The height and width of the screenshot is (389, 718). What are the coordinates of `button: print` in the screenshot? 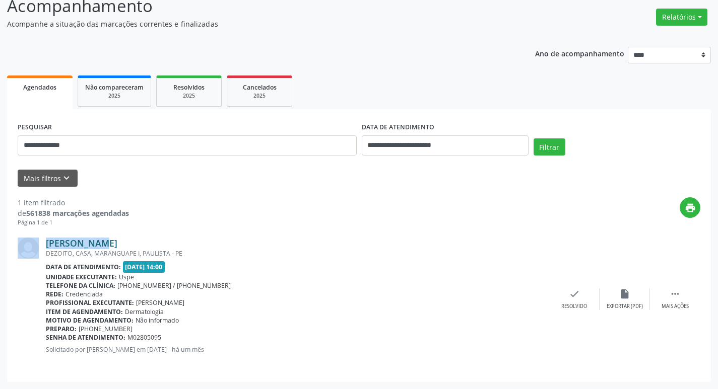 It's located at (690, 208).